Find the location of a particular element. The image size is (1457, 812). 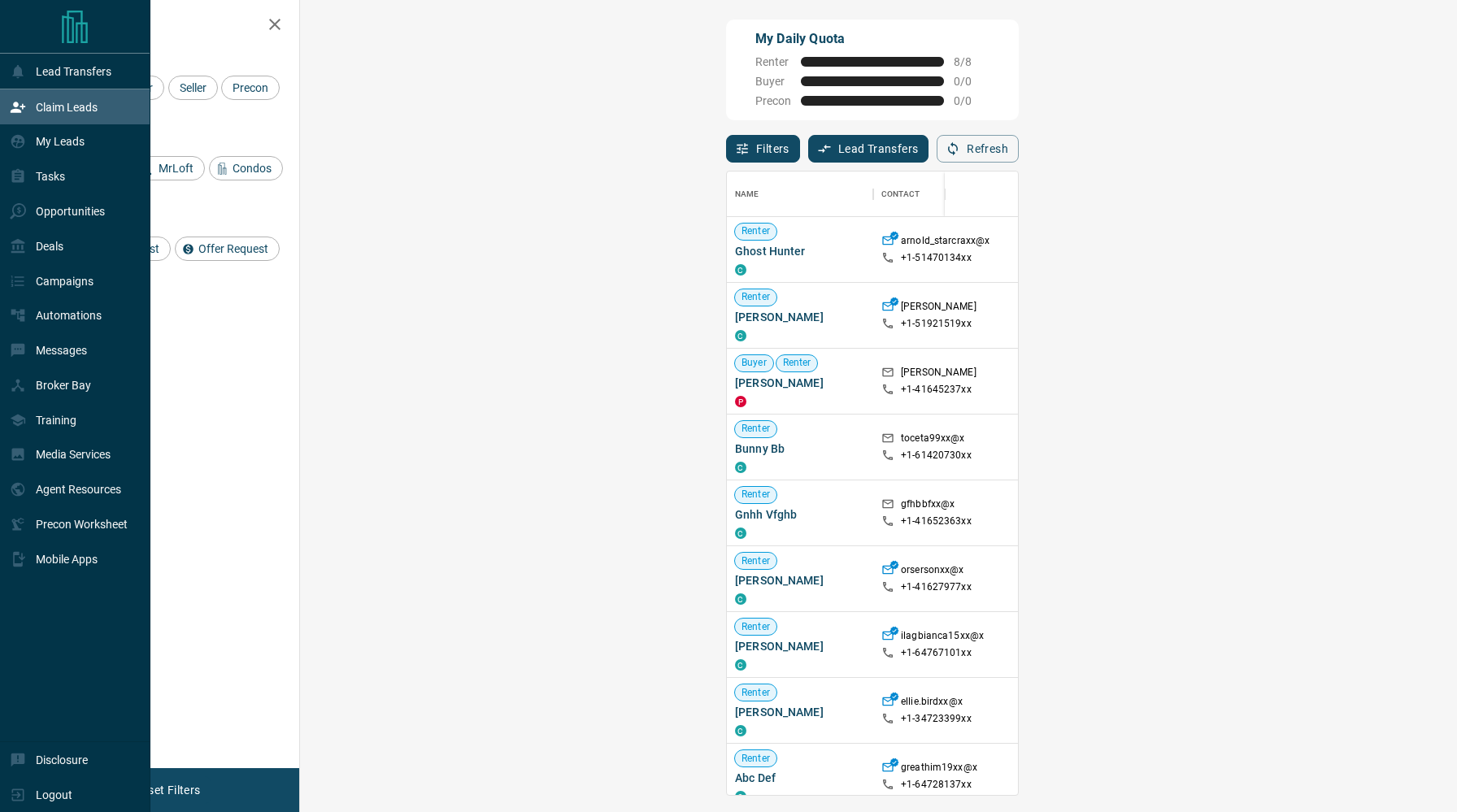

p: +1- 61420730xx is located at coordinates (936, 456).